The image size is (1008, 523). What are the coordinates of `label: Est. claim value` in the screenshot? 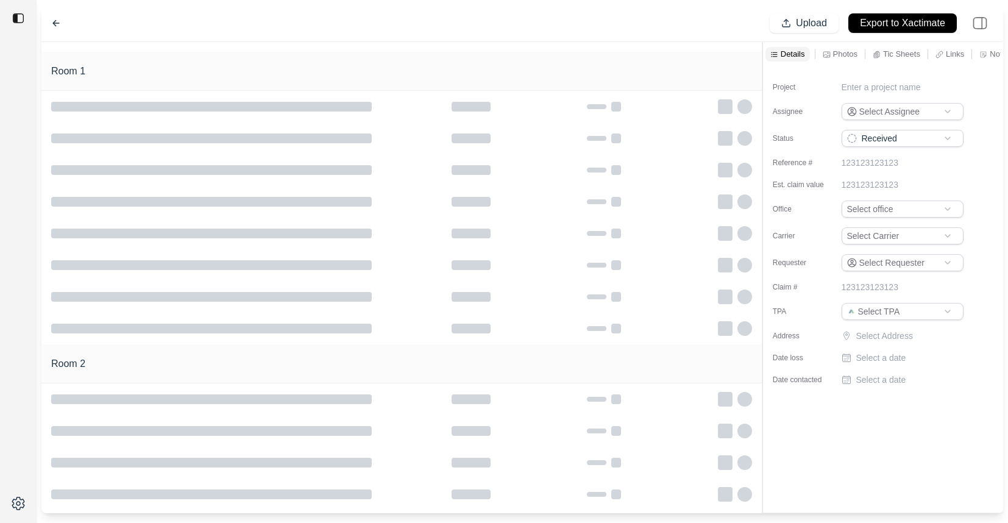 It's located at (803, 185).